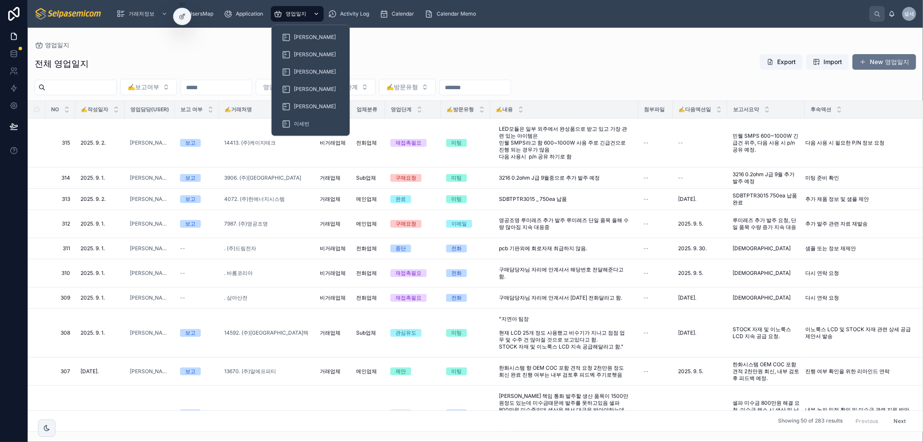 The height and width of the screenshot is (442, 923). Describe the element at coordinates (565, 333) in the screenshot. I see `a: "지연아 팀장 현재 LCD 25개 정도 사용했고 비수기가 지나고 점점 업무 및 수주 건 많아질 것으로 보고있다고 함. STOCK 자재 및 이노룩스 LCD 지속 공급해달라고 함."` at that location.